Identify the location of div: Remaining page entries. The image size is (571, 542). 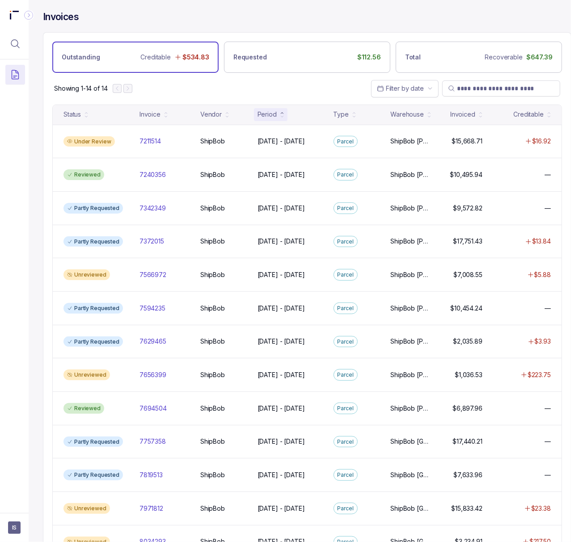
(80, 88).